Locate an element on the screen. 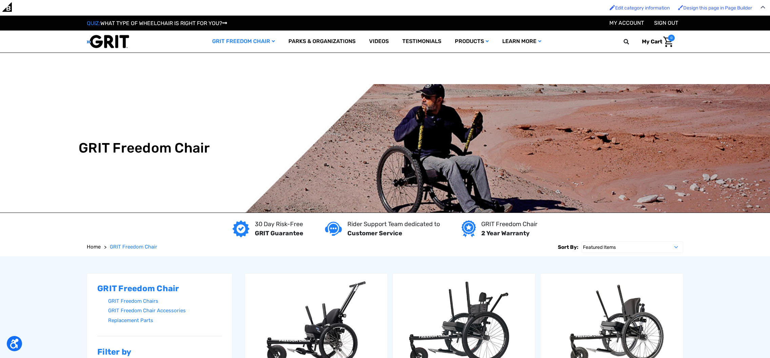 The image size is (770, 358). strong: Customer Service is located at coordinates (375, 233).